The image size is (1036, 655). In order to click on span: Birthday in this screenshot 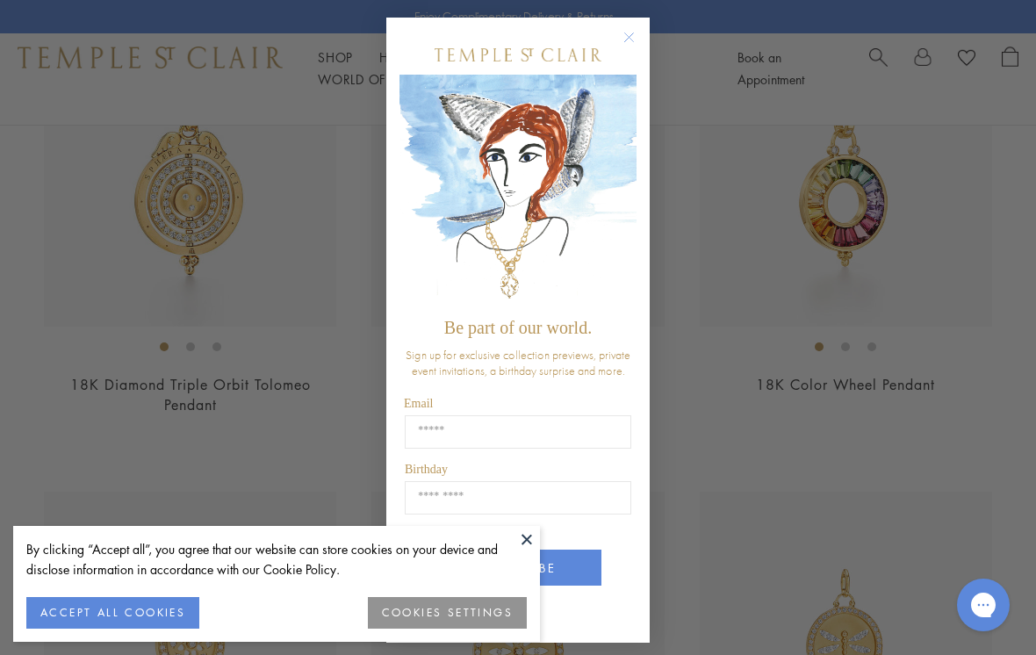, I will do `click(426, 469)`.